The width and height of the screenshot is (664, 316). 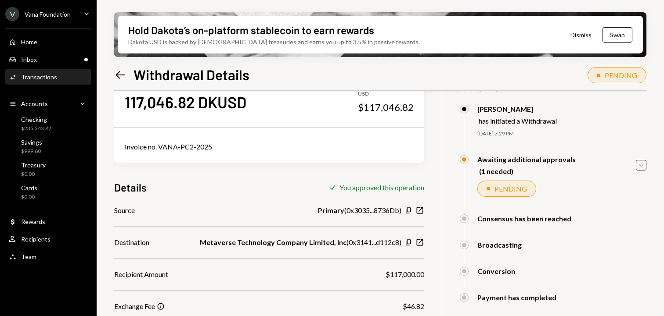 What do you see at coordinates (517, 298) in the screenshot?
I see `div: Payment has completed` at bounding box center [517, 298].